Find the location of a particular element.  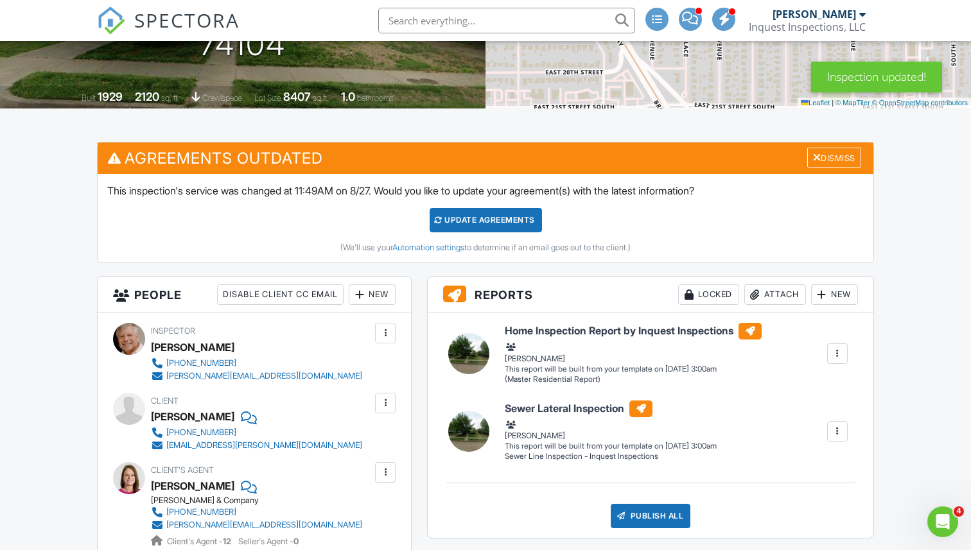

span: Built is located at coordinates (89, 98).